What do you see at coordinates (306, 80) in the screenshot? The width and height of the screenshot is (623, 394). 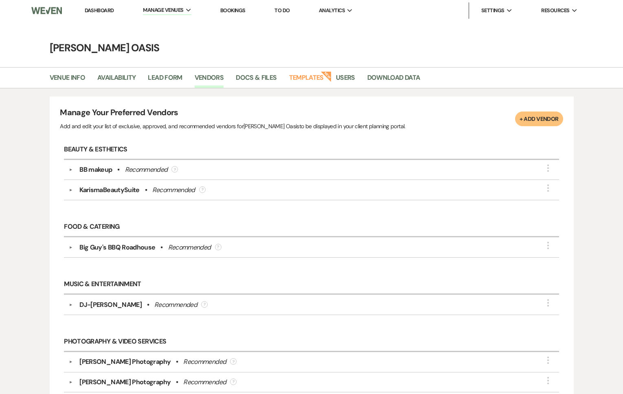 I see `a: Templates` at bounding box center [306, 80].